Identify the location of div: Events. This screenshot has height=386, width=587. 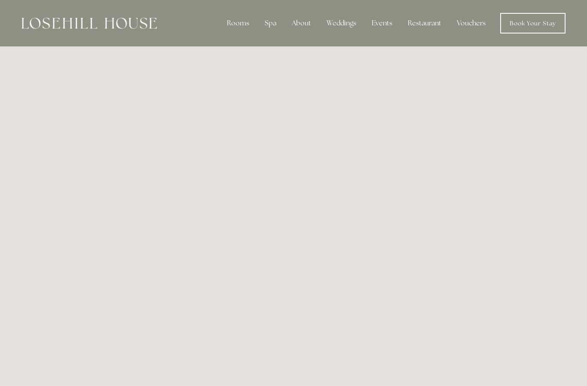
(382, 23).